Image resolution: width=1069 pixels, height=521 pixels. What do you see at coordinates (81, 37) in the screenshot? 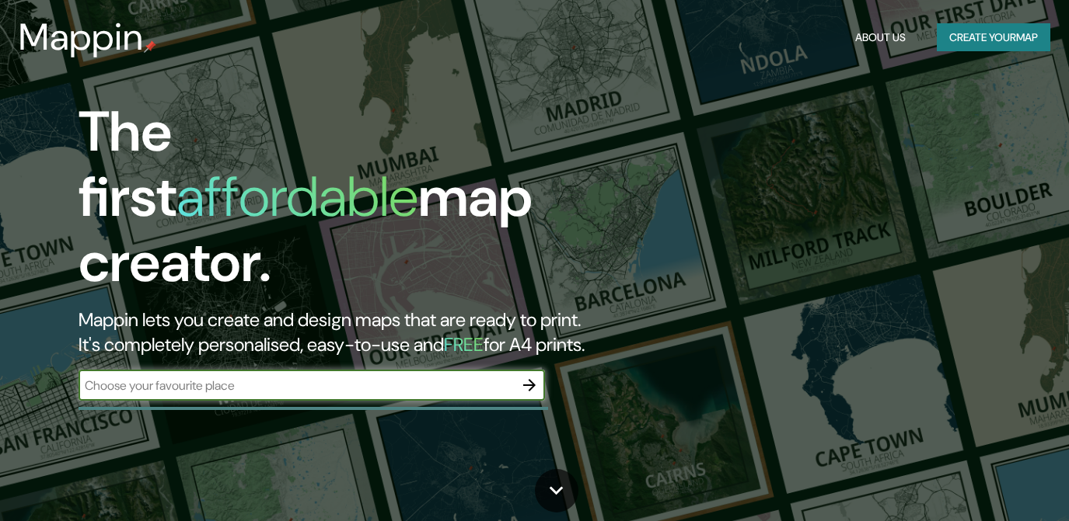
I see `h3: Mappin` at bounding box center [81, 37].